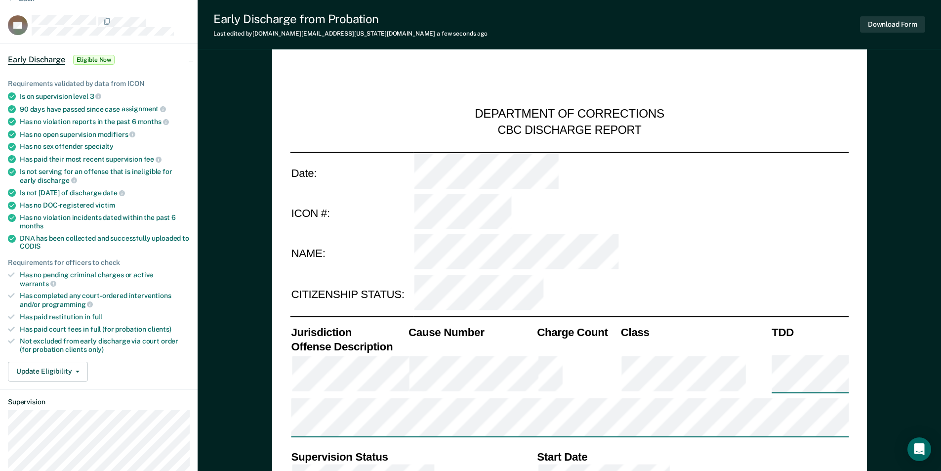 This screenshot has width=941, height=471. What do you see at coordinates (96, 349) in the screenshot?
I see `span: only)` at bounding box center [96, 349].